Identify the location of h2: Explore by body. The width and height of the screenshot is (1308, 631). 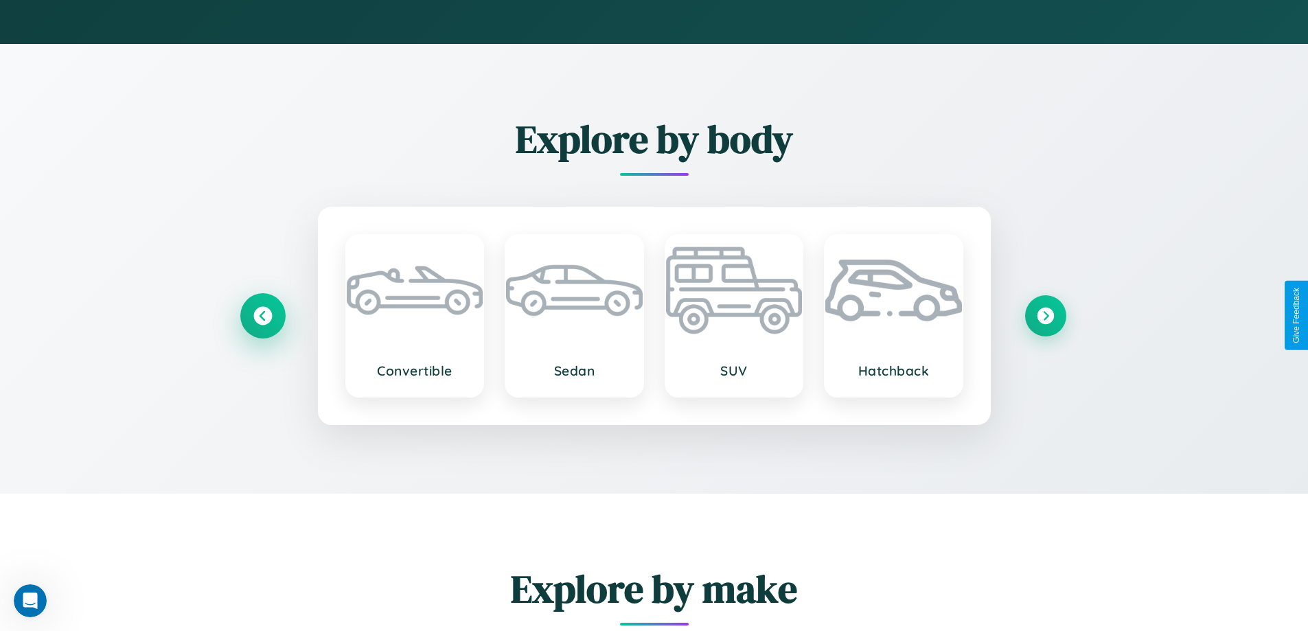
(654, 139).